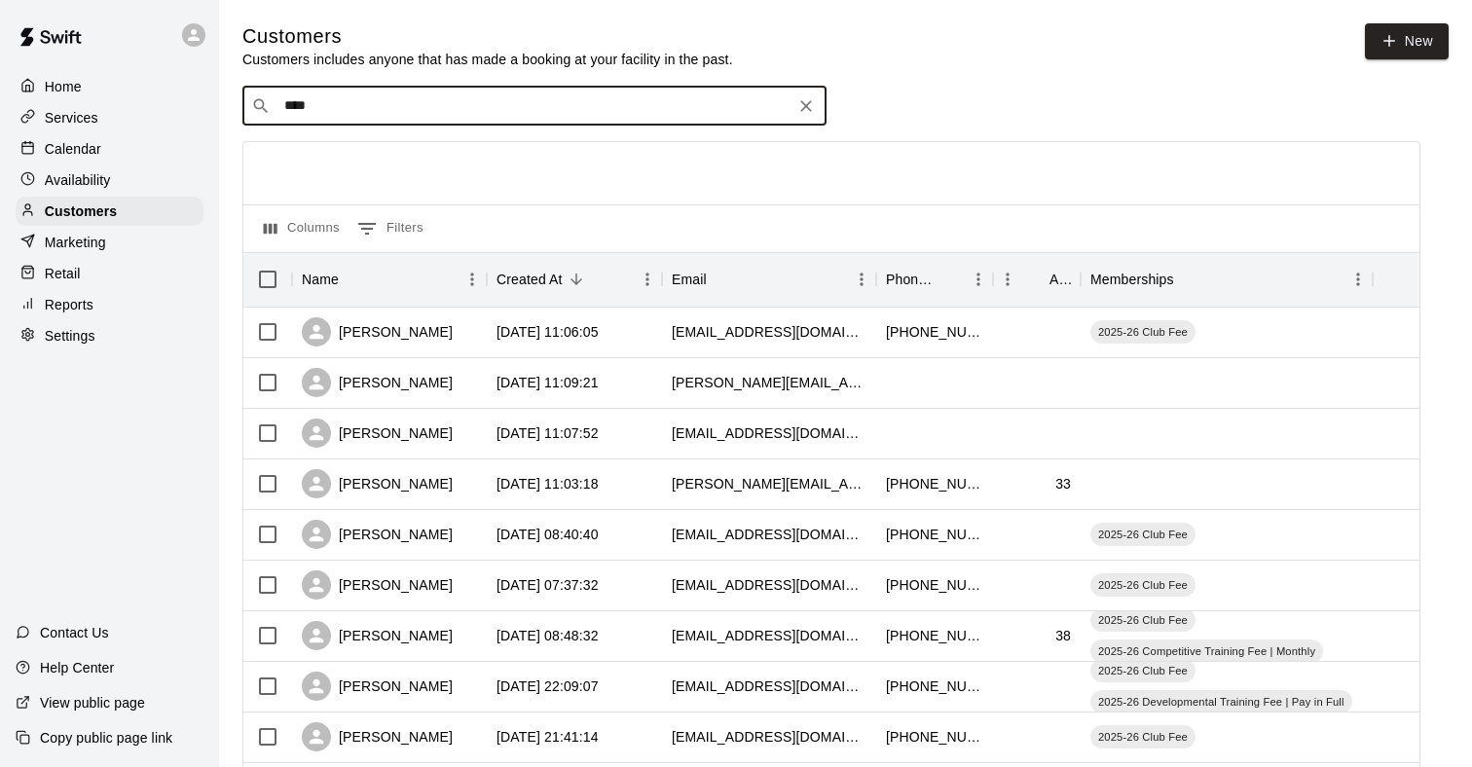  I want to click on div: 2025-08-07 08:48:32, so click(547, 636).